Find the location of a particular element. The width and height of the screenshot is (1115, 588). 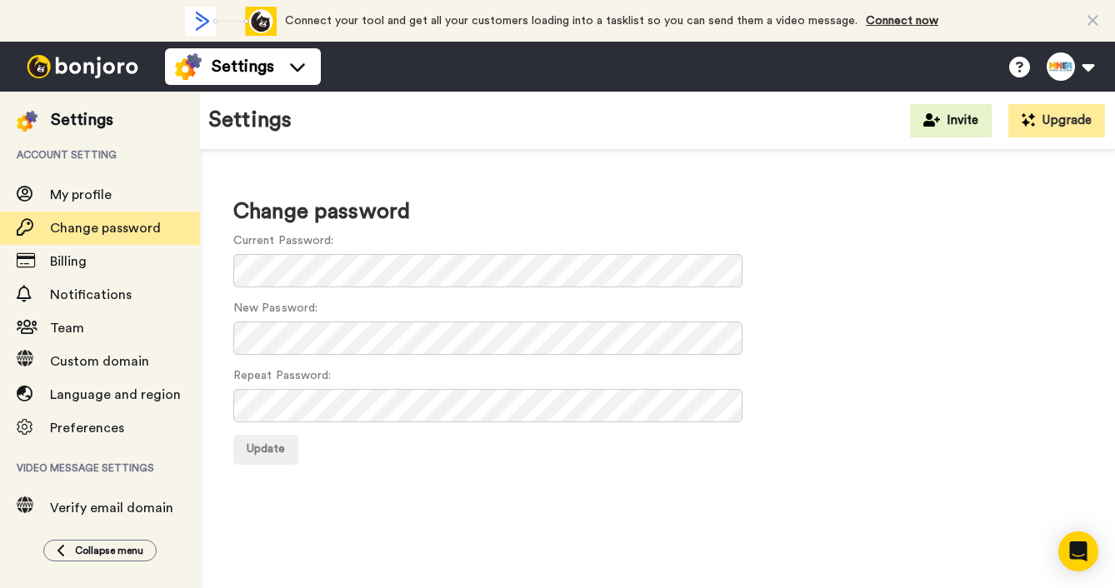

span: Preferences is located at coordinates (87, 428).